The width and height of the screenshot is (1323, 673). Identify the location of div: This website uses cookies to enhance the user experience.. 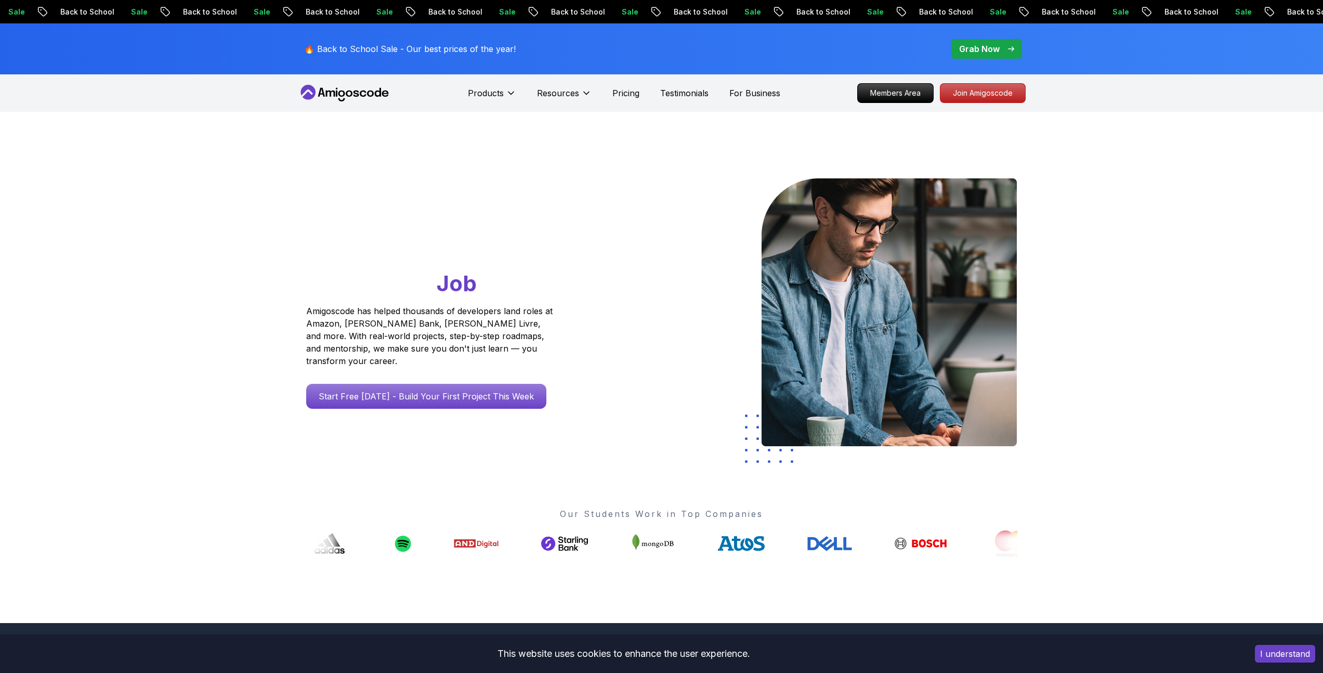
(623, 653).